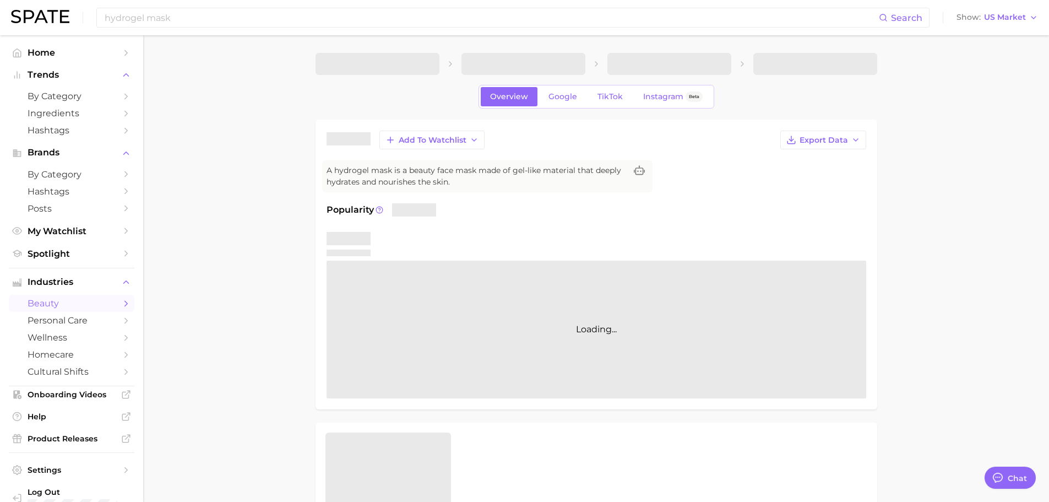 This screenshot has height=502, width=1049. I want to click on span: beauty, so click(72, 303).